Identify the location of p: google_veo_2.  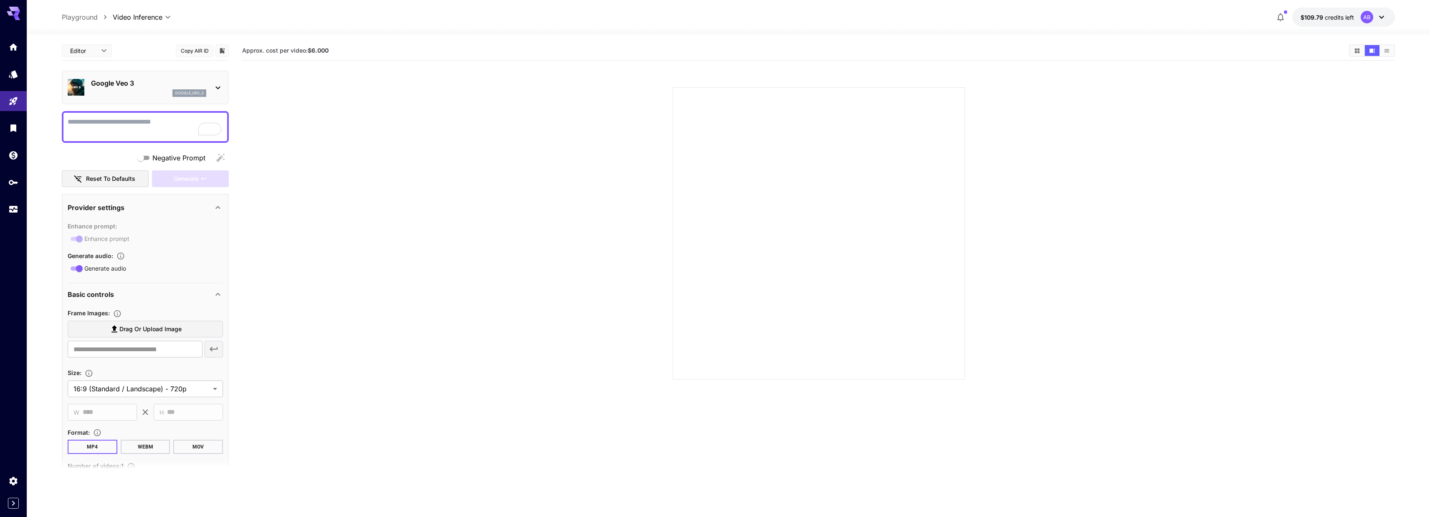
(175, 216).